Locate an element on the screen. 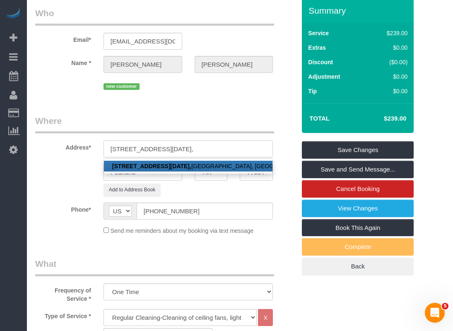 The height and width of the screenshot is (331, 453). label: Address* is located at coordinates (63, 146).